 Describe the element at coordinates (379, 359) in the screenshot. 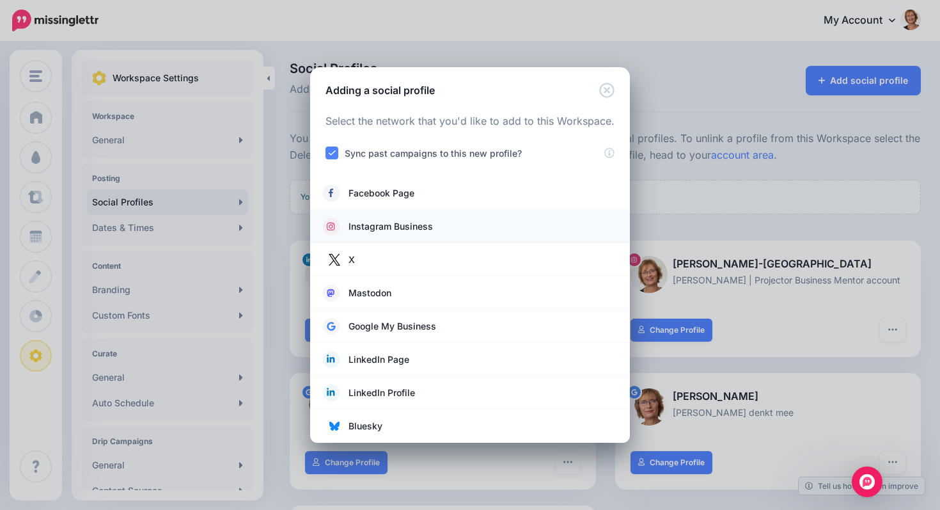

I see `span: LinkedIn Page` at that location.